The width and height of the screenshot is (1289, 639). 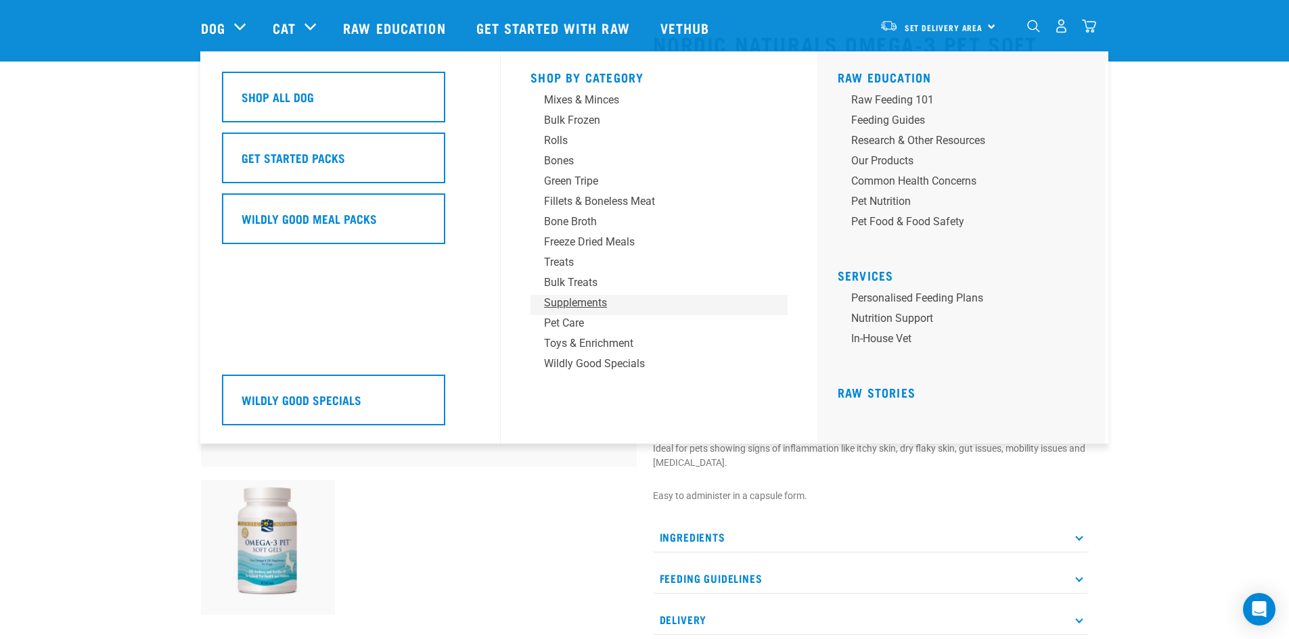 What do you see at coordinates (659, 183) in the screenshot?
I see `a: Green Tripe` at bounding box center [659, 183].